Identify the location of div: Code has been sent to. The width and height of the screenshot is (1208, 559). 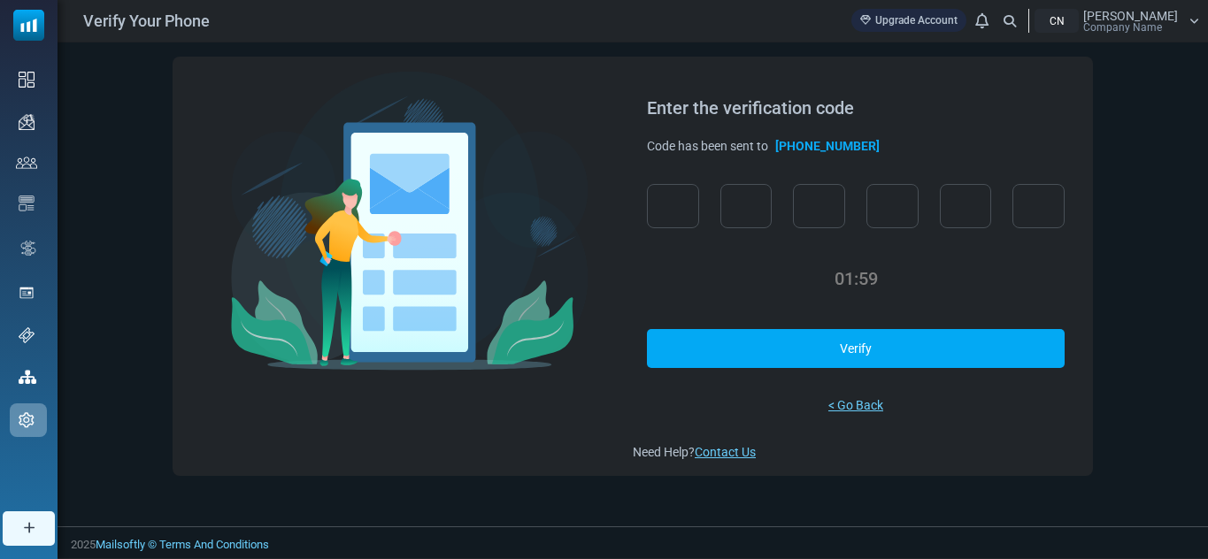
(856, 147).